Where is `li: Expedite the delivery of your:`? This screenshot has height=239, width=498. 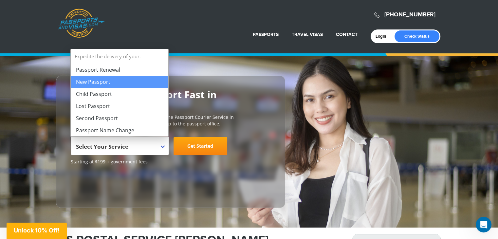 li: Expedite the delivery of your: is located at coordinates (120, 93).